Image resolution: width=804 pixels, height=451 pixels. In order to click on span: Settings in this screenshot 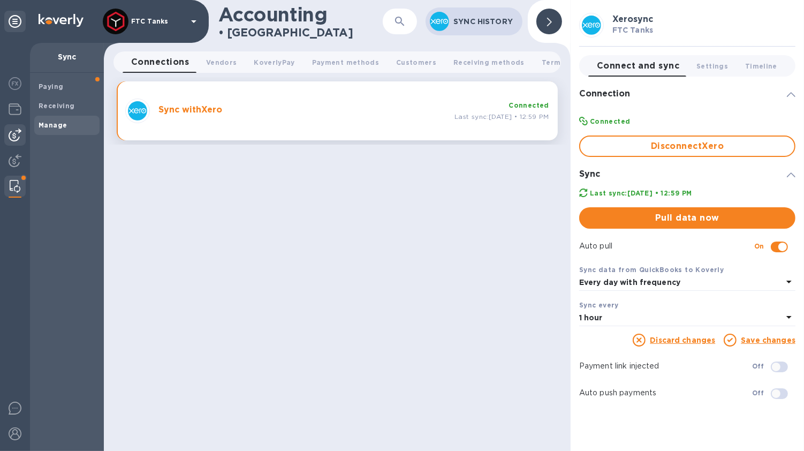, I will do `click(712, 66)`.